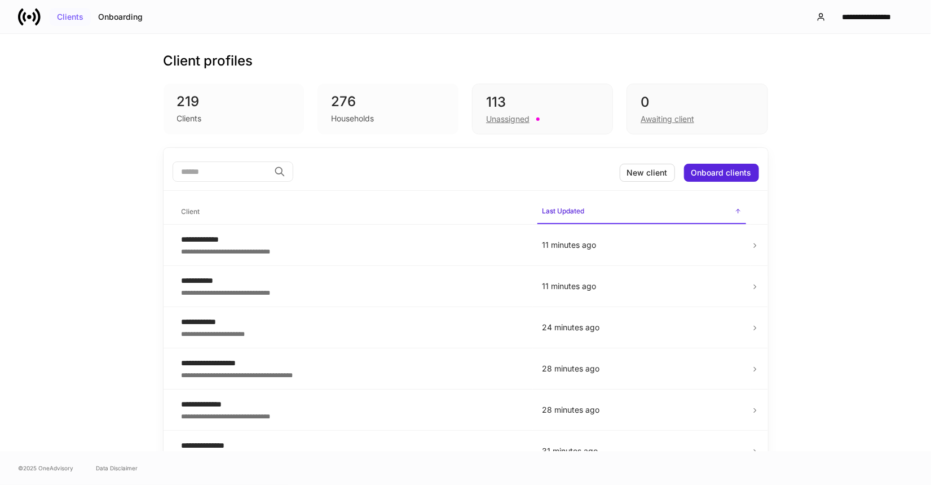 This screenshot has width=931, height=485. I want to click on div: New client, so click(648, 173).